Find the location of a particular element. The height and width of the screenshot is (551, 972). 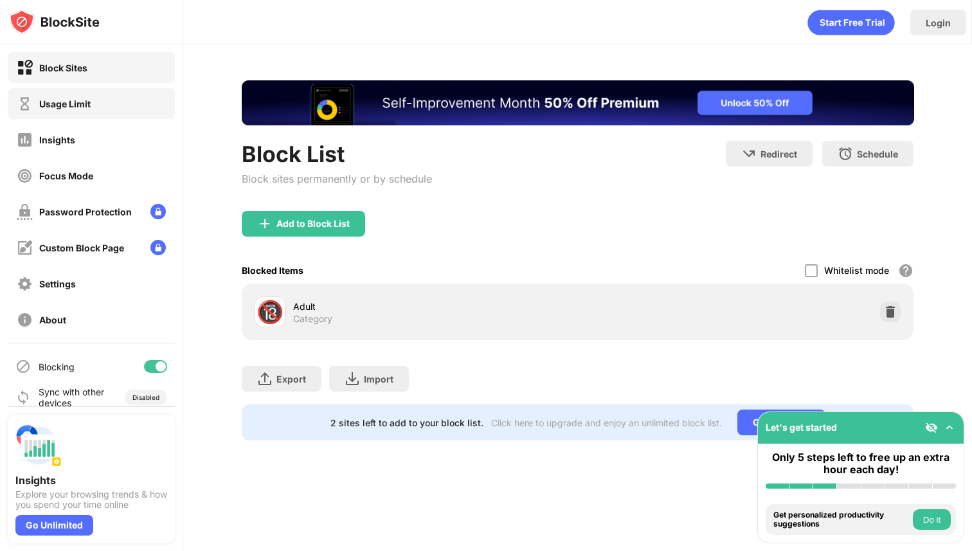

img: customize-block-page-off.svg is located at coordinates (24, 247).